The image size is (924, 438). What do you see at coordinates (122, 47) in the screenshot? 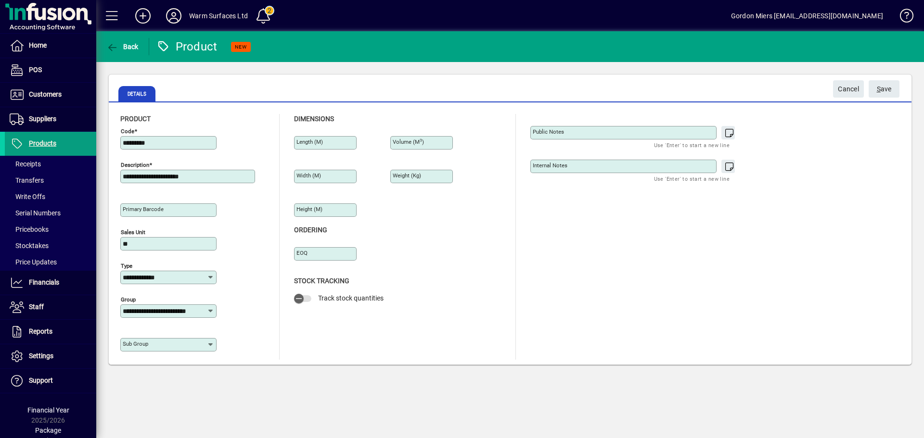
I see `button: Back` at bounding box center [122, 47].